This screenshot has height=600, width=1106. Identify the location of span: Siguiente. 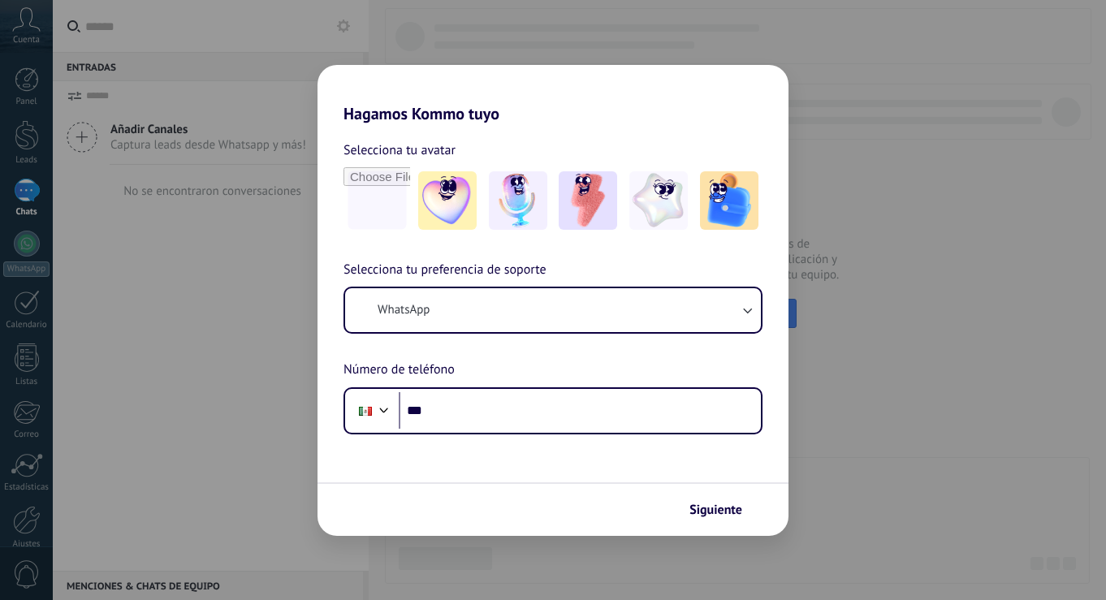
(716, 510).